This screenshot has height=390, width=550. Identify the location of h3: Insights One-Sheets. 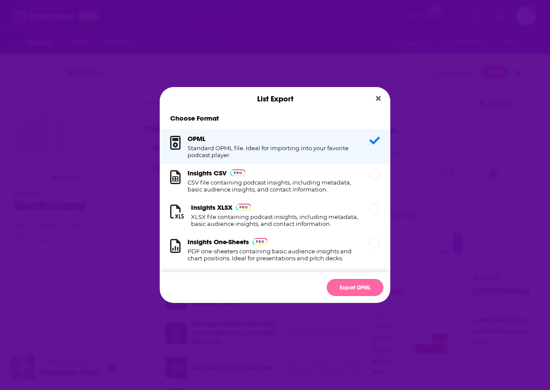
(218, 241).